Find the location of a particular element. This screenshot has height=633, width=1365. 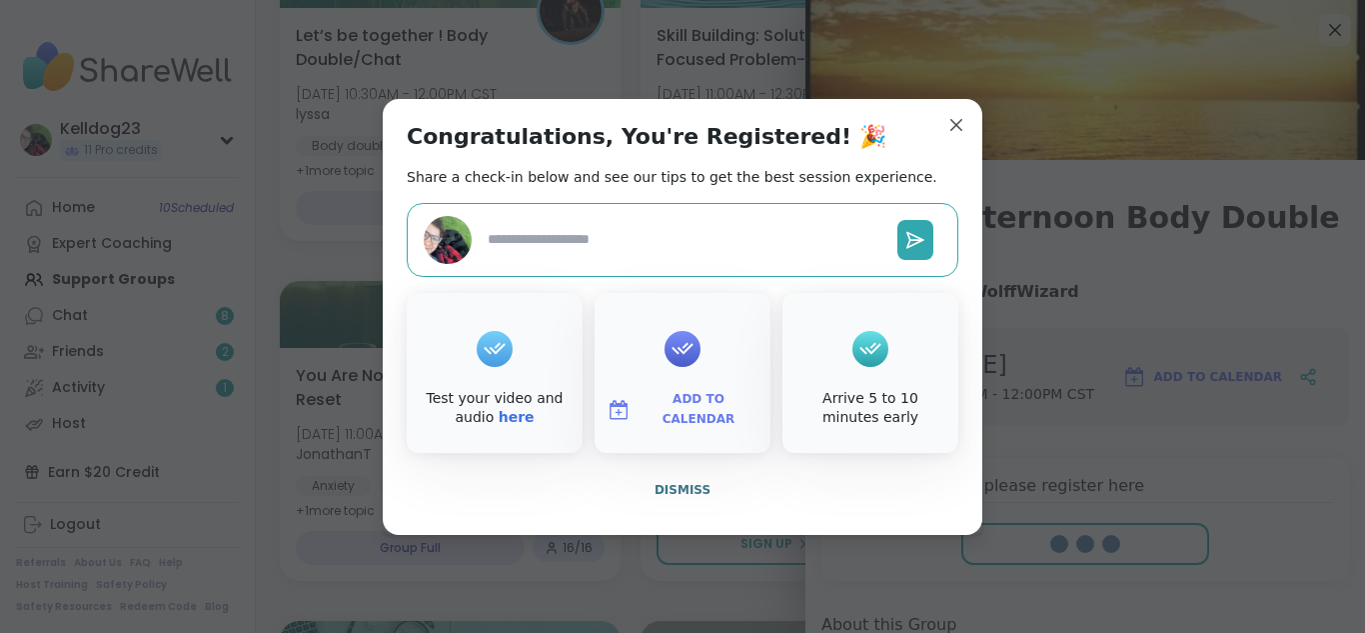

button: Dismiss is located at coordinates (683, 490).